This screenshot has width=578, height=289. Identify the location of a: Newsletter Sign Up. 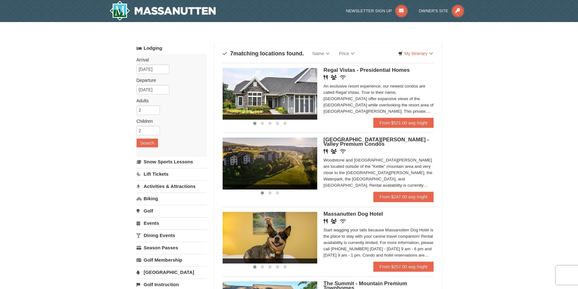
(377, 11).